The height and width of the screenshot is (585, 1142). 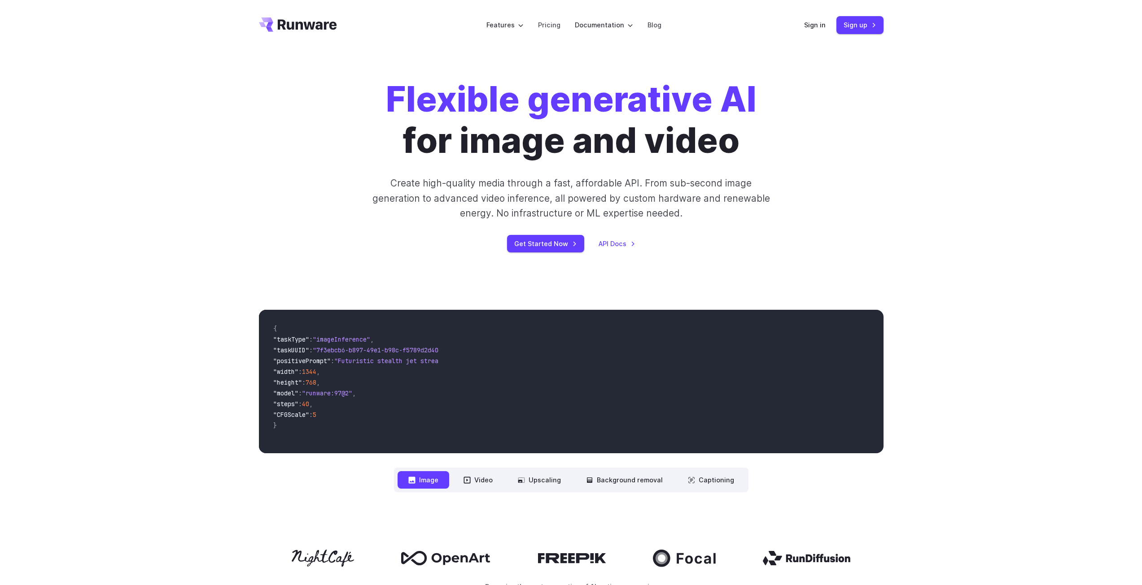 I want to click on button: Video, so click(x=478, y=480).